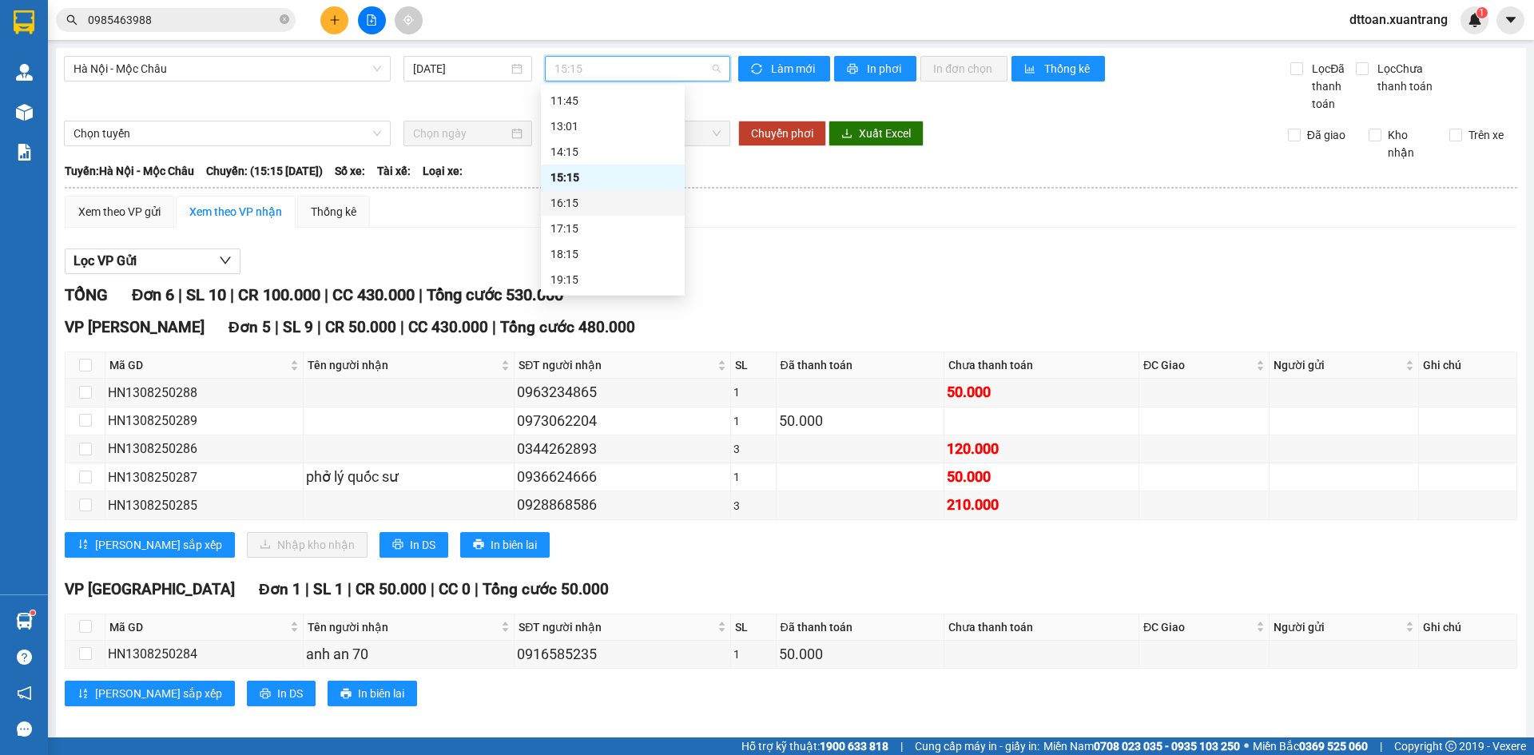  I want to click on div: 16:15, so click(613, 203).